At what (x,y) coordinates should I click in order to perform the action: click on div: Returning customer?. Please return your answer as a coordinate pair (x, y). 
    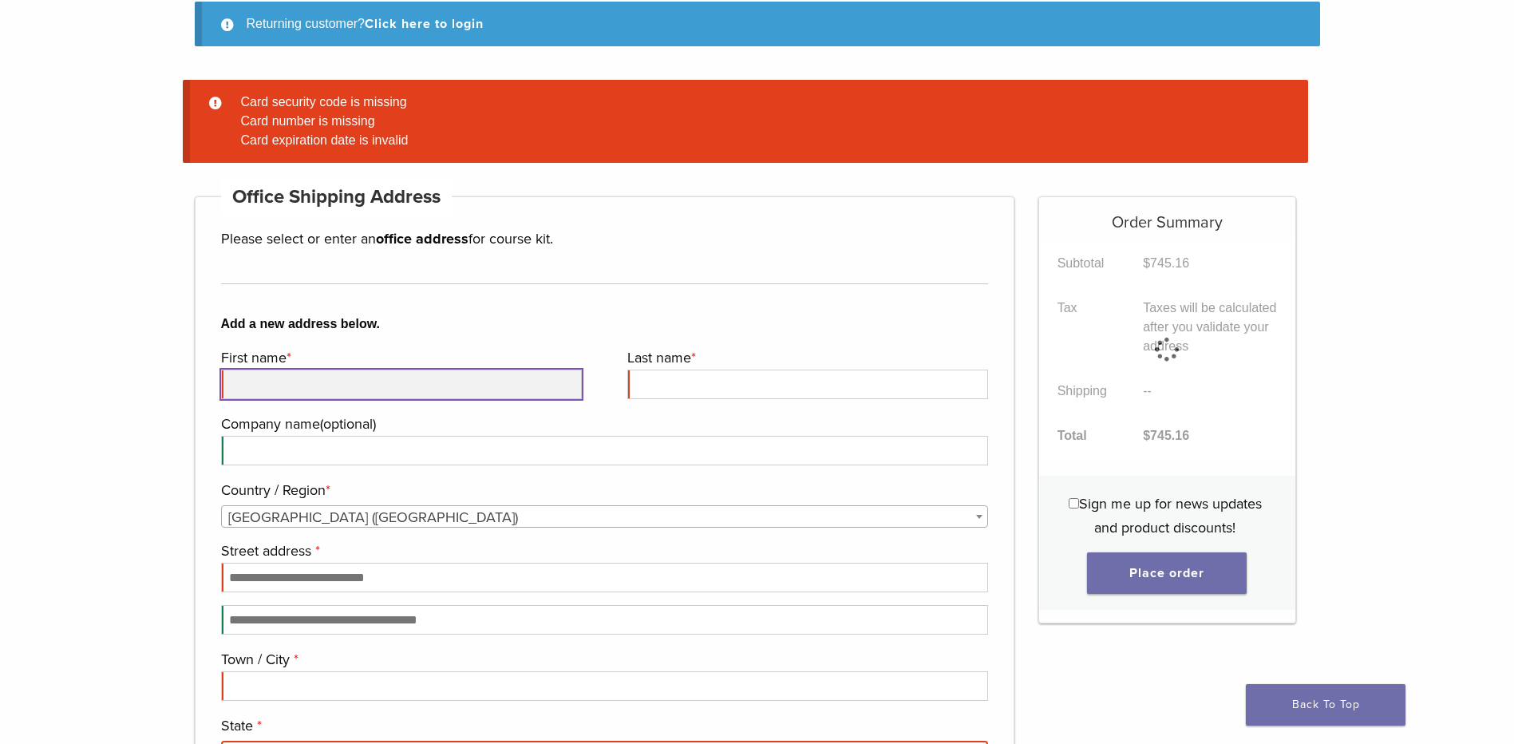
    Looking at the image, I should click on (757, 24).